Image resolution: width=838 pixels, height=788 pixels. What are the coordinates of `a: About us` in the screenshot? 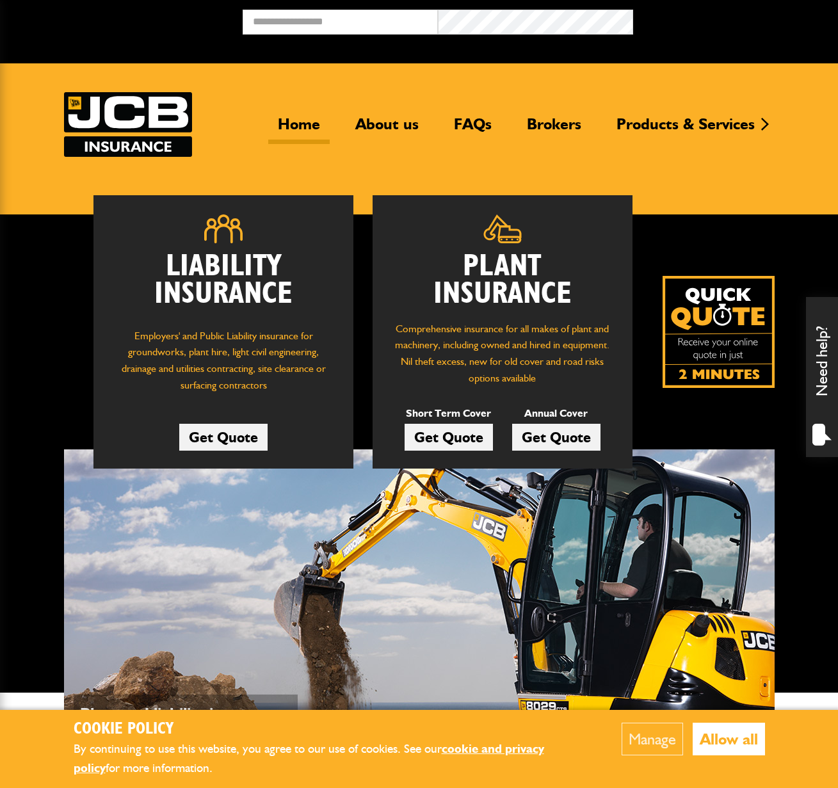 It's located at (387, 129).